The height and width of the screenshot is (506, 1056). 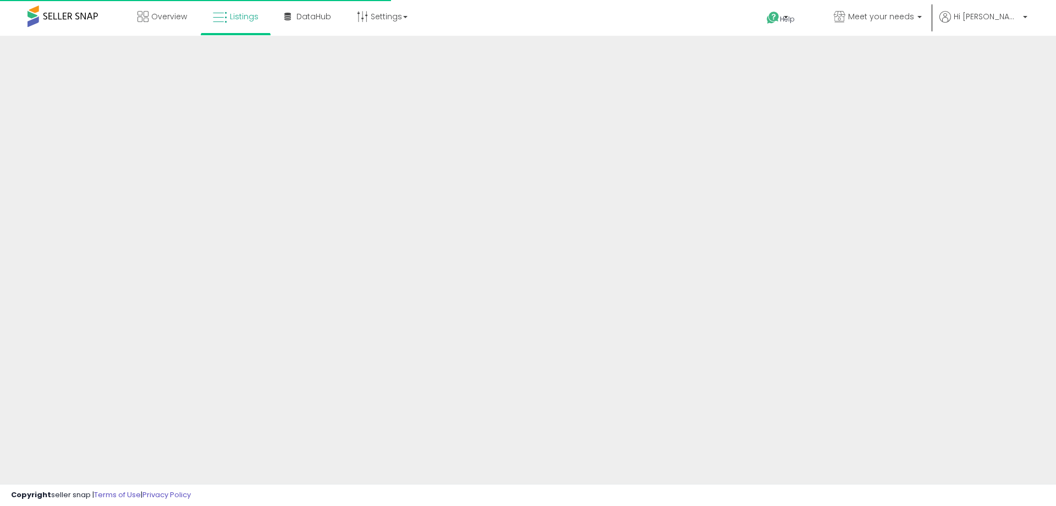 What do you see at coordinates (31, 494) in the screenshot?
I see `strong: Copyright` at bounding box center [31, 494].